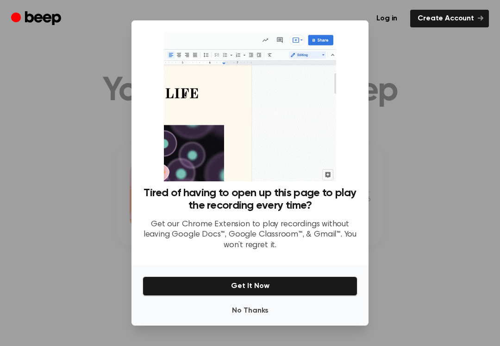 This screenshot has height=346, width=500. What do you see at coordinates (387, 19) in the screenshot?
I see `a: Log in` at bounding box center [387, 19].